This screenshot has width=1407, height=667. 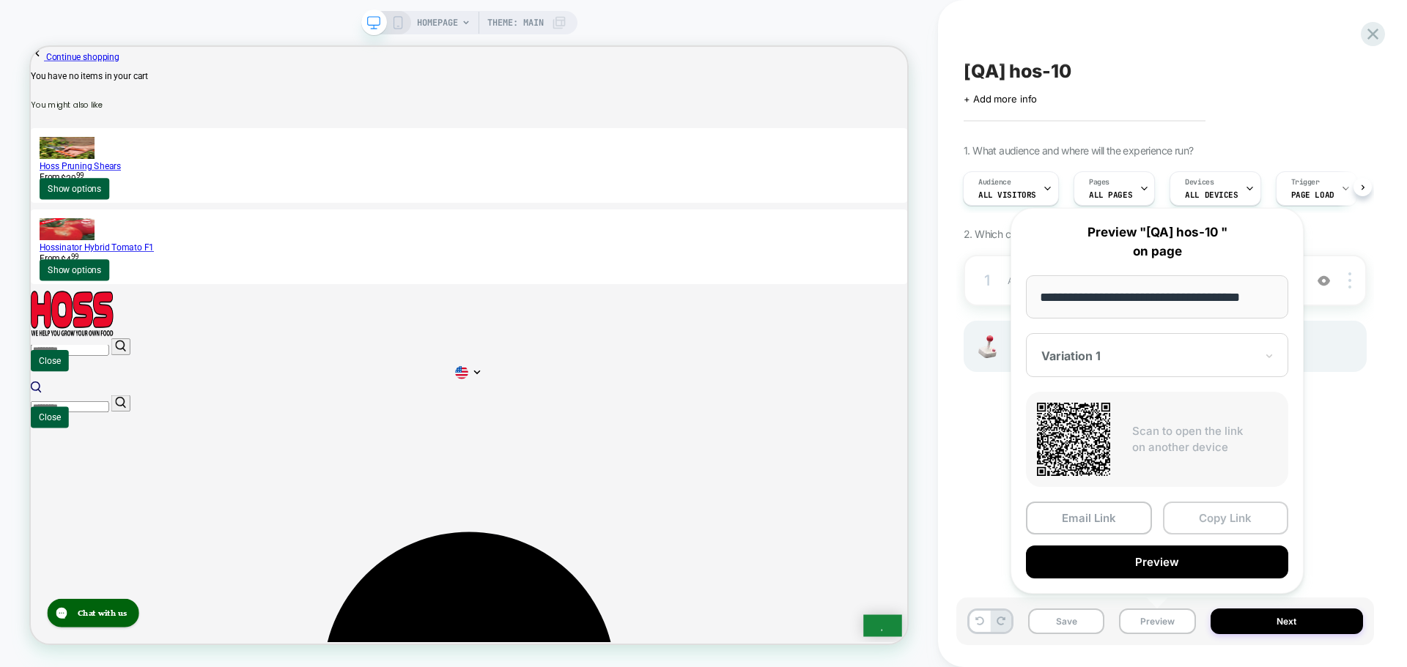 I want to click on span: Page Load, so click(x=1312, y=195).